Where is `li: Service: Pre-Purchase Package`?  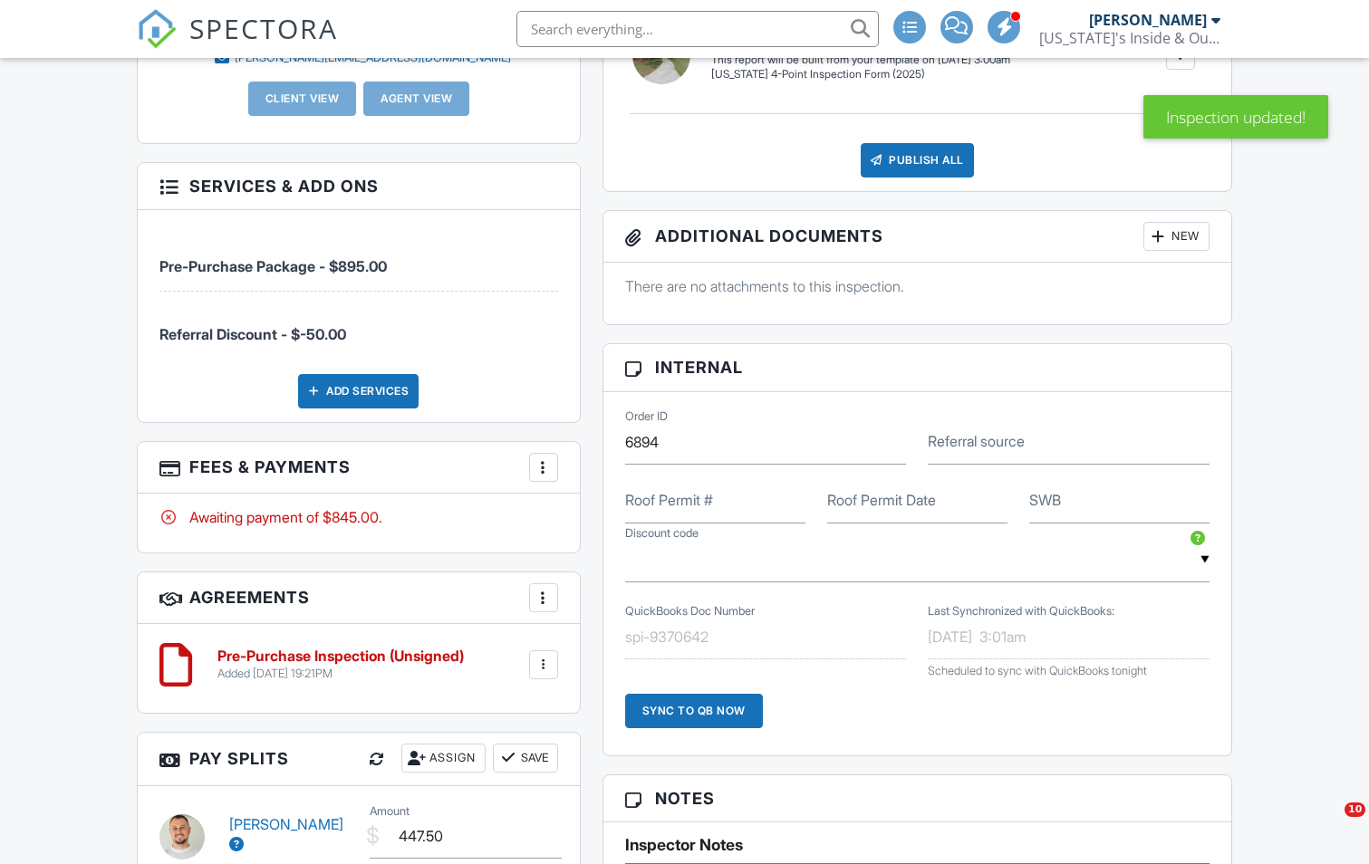 li: Service: Pre-Purchase Package is located at coordinates (359, 257).